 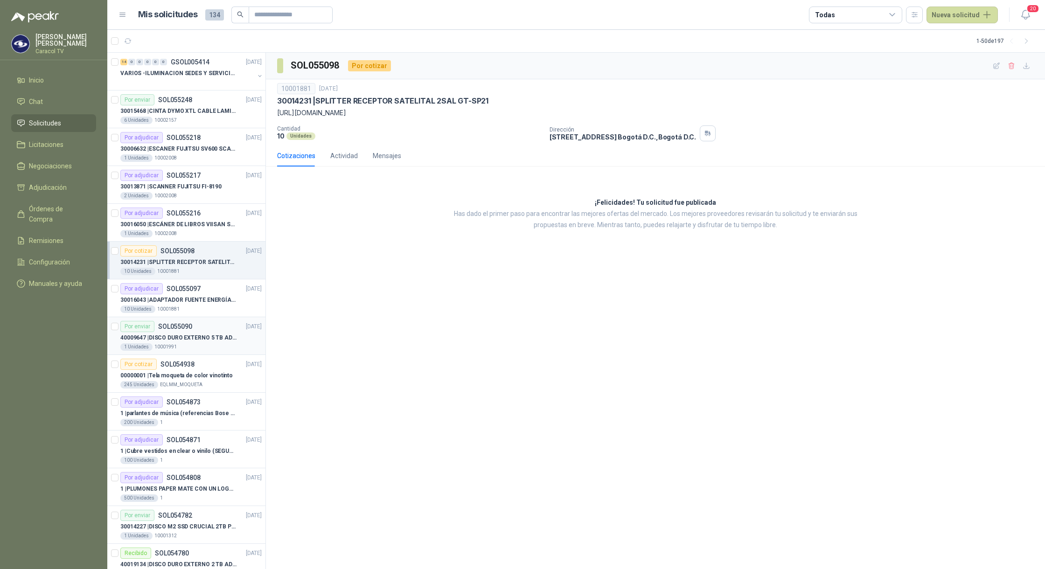 I want to click on span: Solicitudes, so click(x=45, y=123).